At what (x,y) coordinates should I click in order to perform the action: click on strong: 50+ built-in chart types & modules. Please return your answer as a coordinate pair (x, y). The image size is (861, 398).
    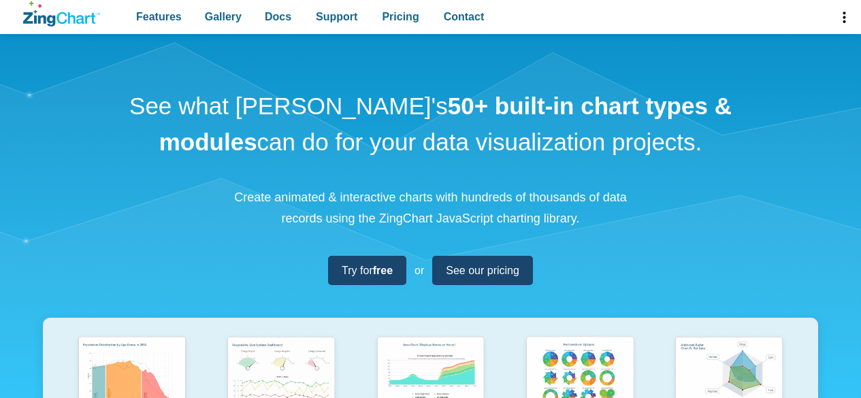
    Looking at the image, I should click on (445, 124).